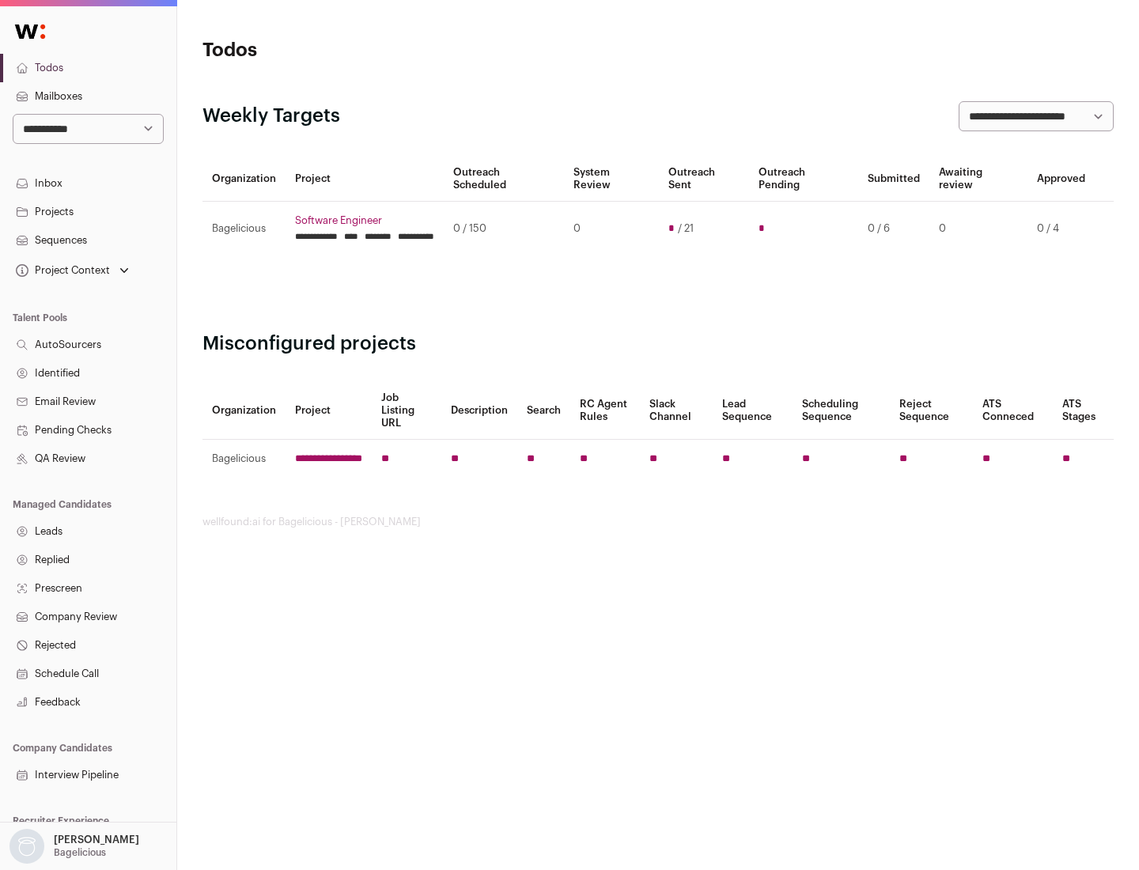 Image resolution: width=1139 pixels, height=870 pixels. What do you see at coordinates (30, 32) in the screenshot?
I see `img: Wellfound` at bounding box center [30, 32].